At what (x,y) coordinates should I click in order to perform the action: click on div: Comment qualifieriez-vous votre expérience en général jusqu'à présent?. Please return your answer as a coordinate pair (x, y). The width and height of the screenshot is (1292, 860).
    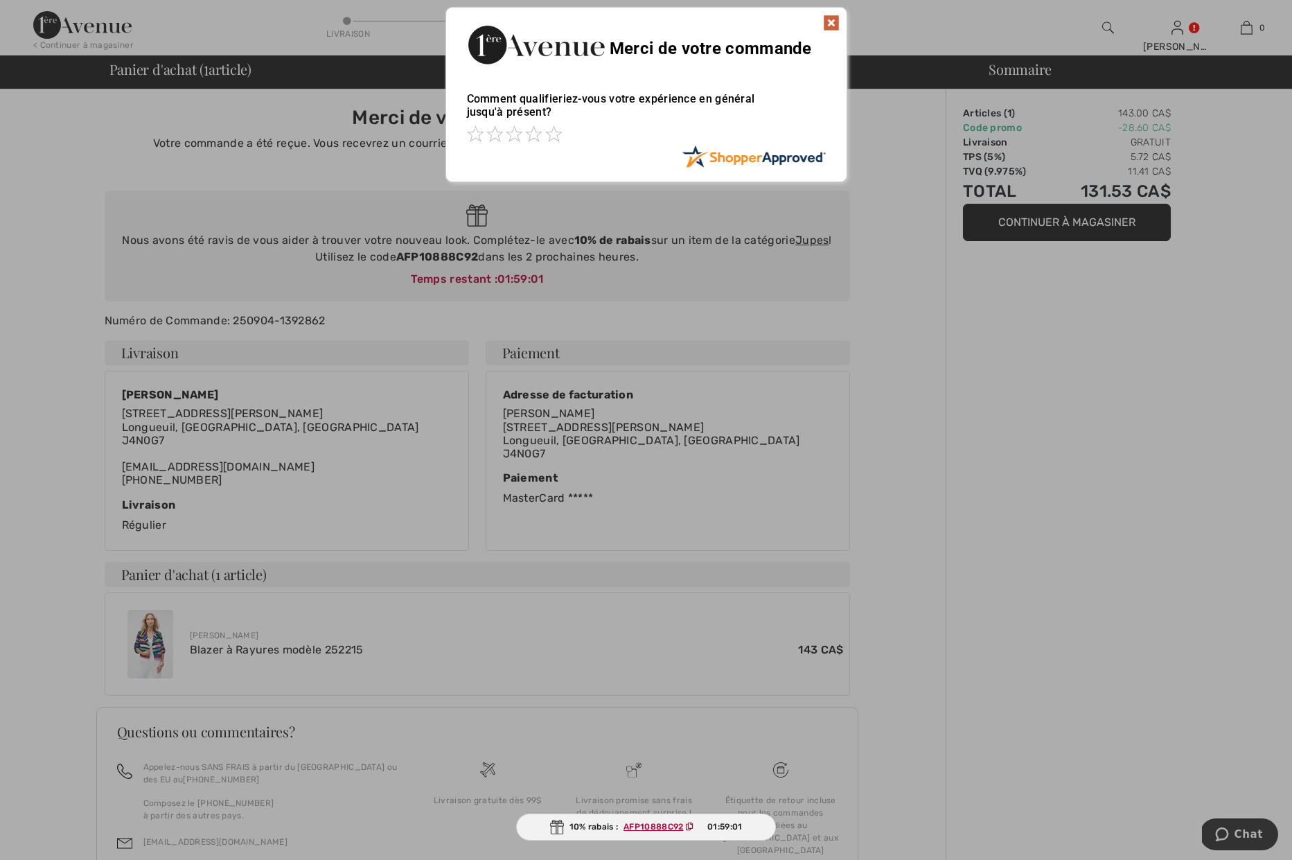
    Looking at the image, I should click on (646, 112).